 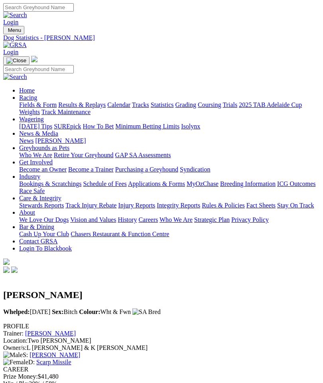 What do you see at coordinates (15, 340) in the screenshot?
I see `span: Location:` at bounding box center [15, 340].